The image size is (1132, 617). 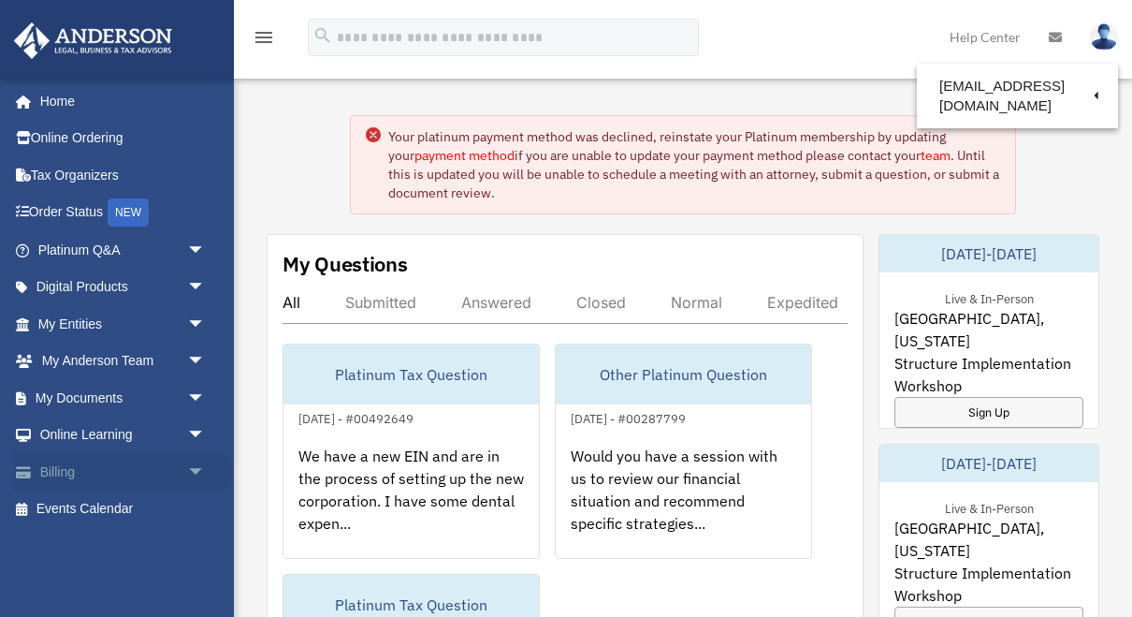 What do you see at coordinates (683, 374) in the screenshot?
I see `div: Other Platinum Question` at bounding box center [683, 374].